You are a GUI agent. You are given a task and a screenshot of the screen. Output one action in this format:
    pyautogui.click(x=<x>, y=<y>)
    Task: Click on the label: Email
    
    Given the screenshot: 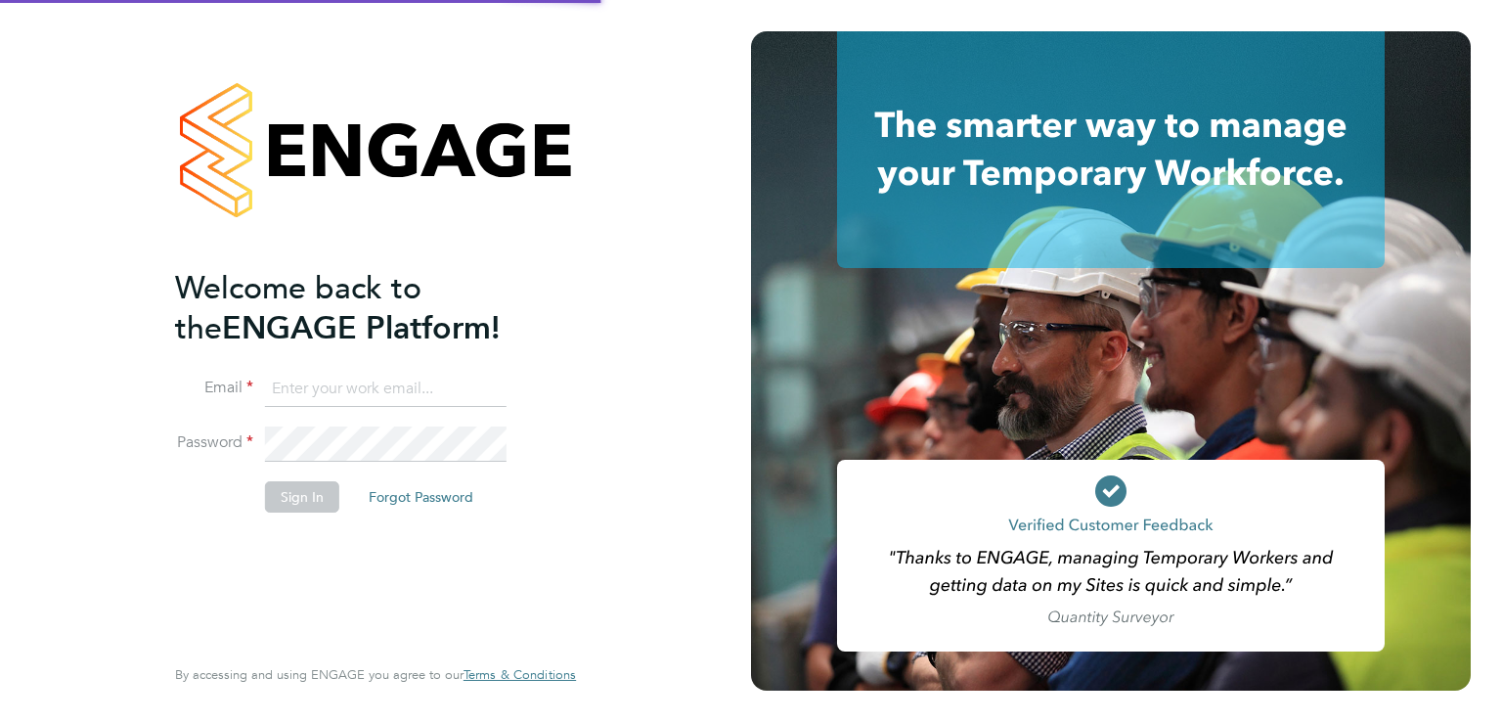 What is the action you would take?
    pyautogui.click(x=214, y=387)
    